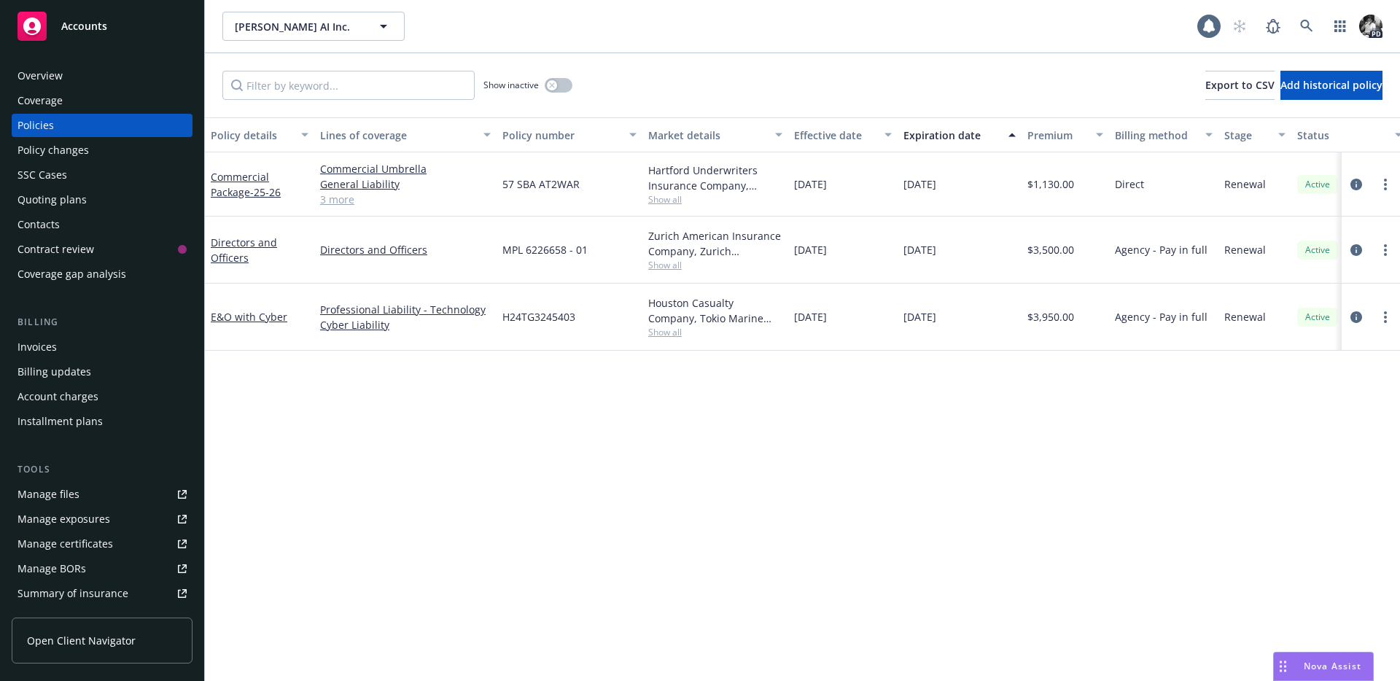  What do you see at coordinates (1341, 26) in the screenshot?
I see `a: Switch app` at bounding box center [1341, 26].